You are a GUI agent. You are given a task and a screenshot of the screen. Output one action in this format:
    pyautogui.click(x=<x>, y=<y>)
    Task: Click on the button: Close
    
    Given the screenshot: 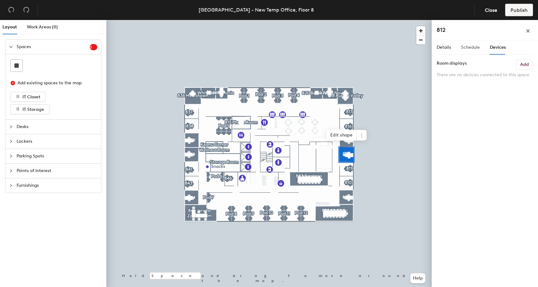 What is the action you would take?
    pyautogui.click(x=491, y=10)
    